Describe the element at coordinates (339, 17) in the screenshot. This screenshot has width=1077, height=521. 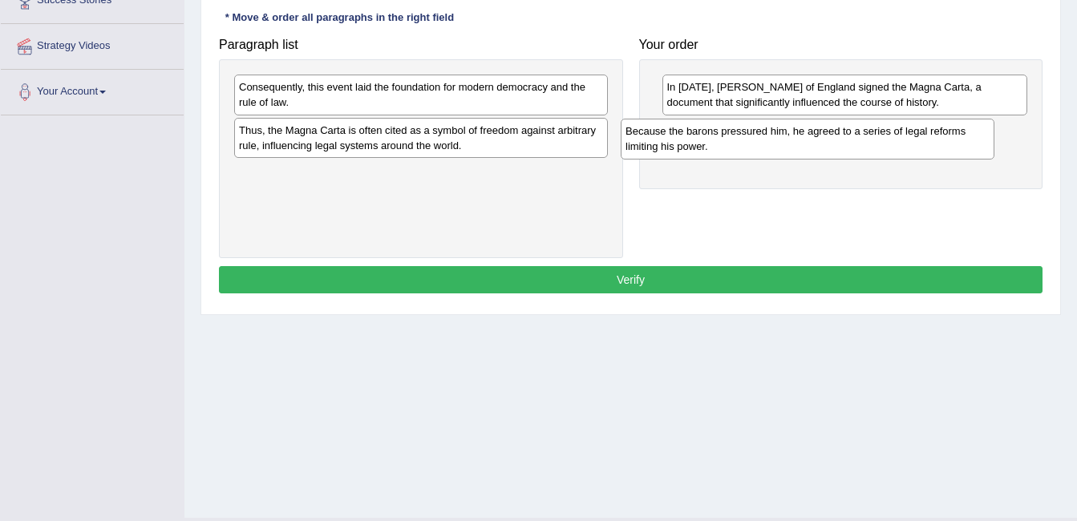
I see `div: * Move & order all paragraphs in the right field` at that location.